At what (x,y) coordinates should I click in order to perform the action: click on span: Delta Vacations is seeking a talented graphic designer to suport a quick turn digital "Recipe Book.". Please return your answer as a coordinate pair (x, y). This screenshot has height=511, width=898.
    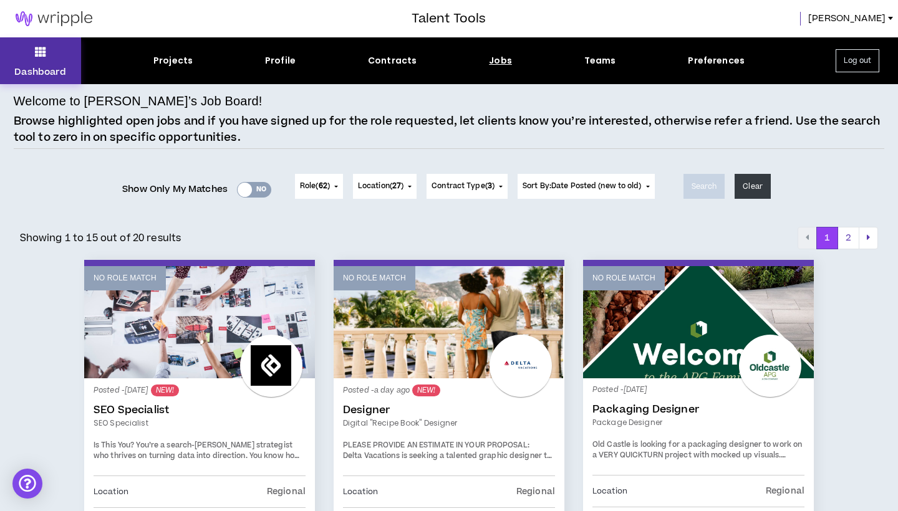
    Looking at the image, I should click on (447, 461).